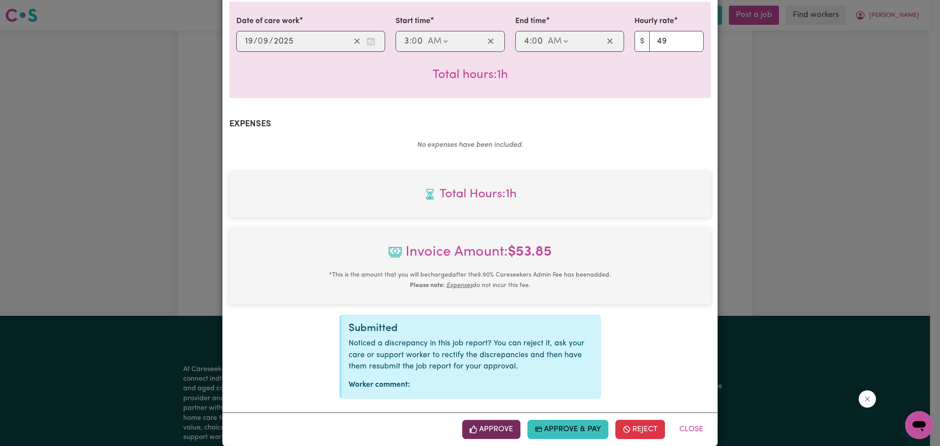  Describe the element at coordinates (531, 21) in the screenshot. I see `label: End time` at that location.